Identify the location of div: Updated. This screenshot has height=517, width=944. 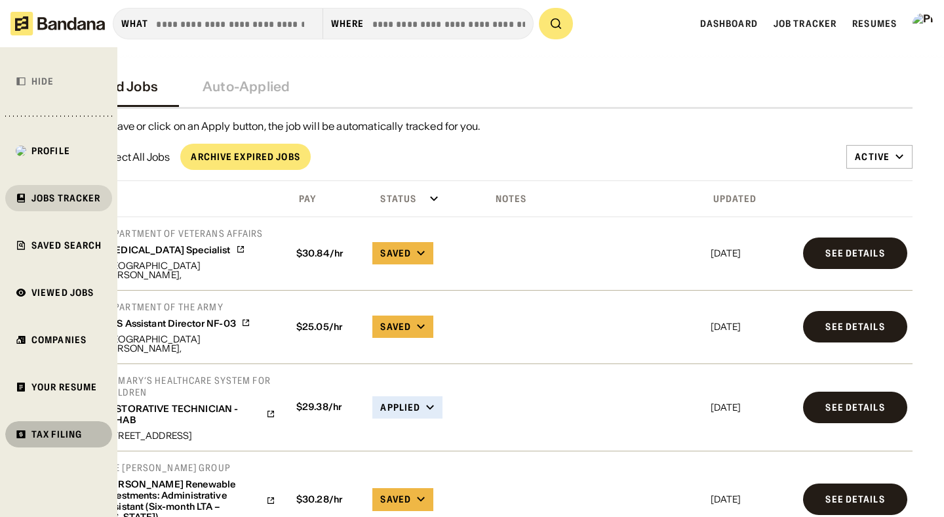
(733, 199).